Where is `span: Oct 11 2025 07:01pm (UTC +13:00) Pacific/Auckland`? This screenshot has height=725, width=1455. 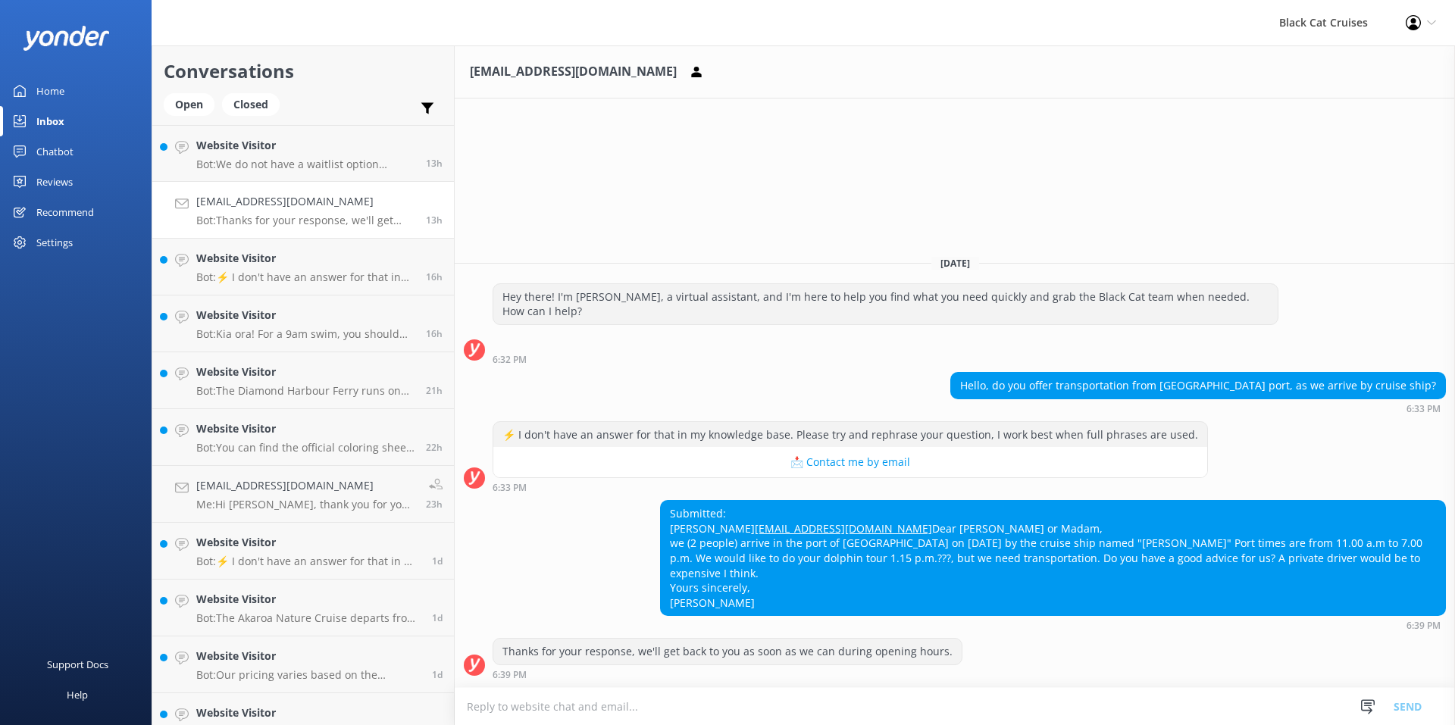 span: Oct 11 2025 07:01pm (UTC +13:00) Pacific/Auckland is located at coordinates (434, 163).